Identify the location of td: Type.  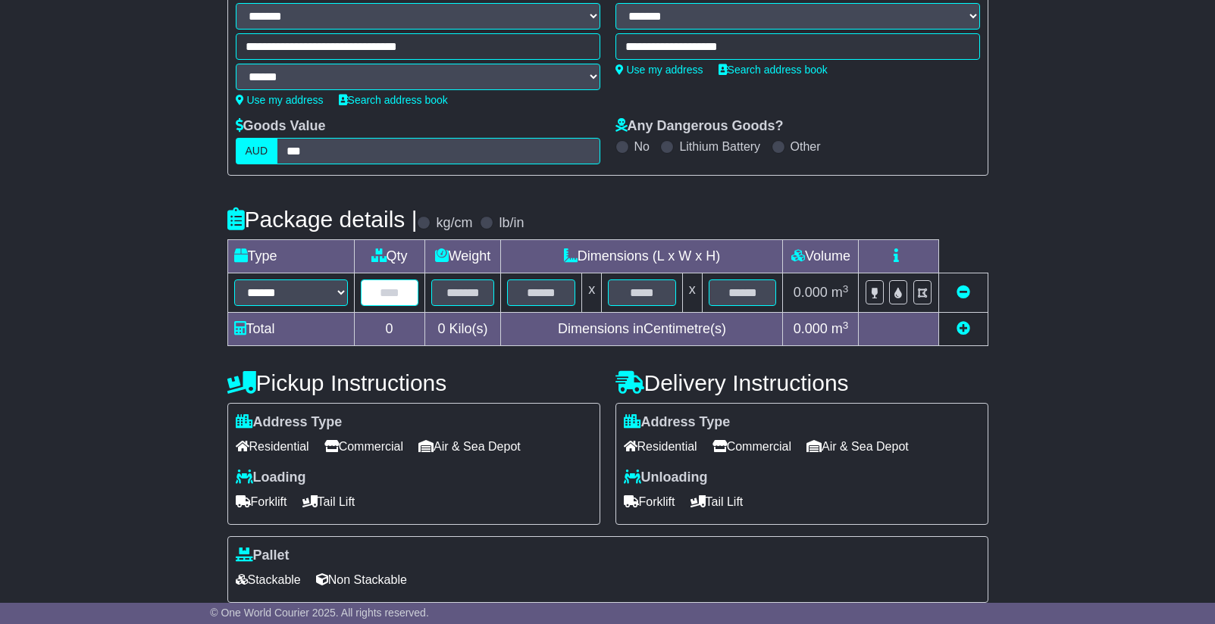
(290, 257).